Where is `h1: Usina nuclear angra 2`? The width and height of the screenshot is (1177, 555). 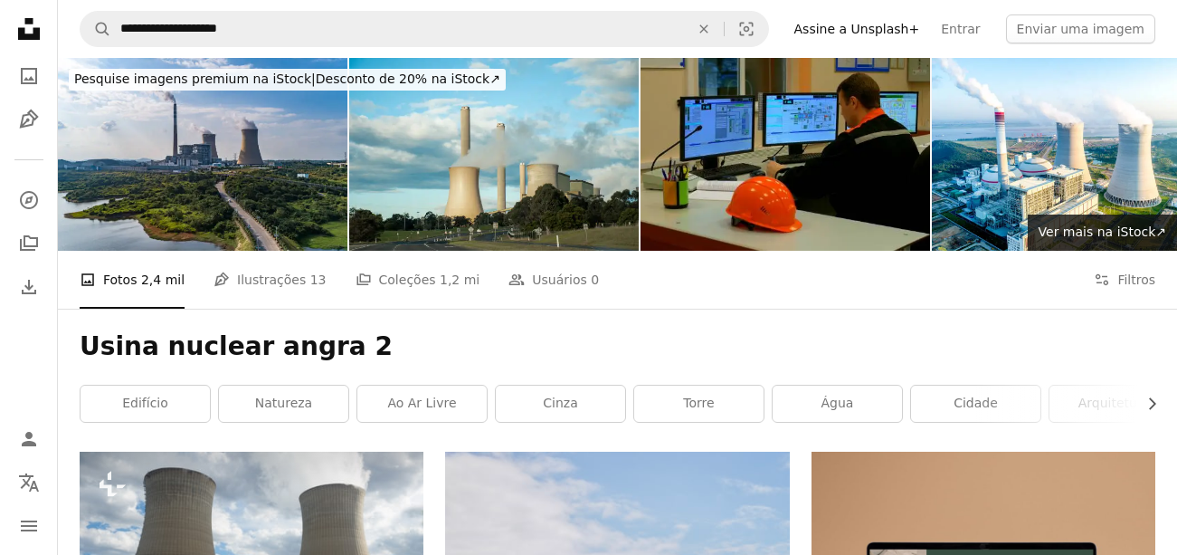 h1: Usina nuclear angra 2 is located at coordinates (617, 347).